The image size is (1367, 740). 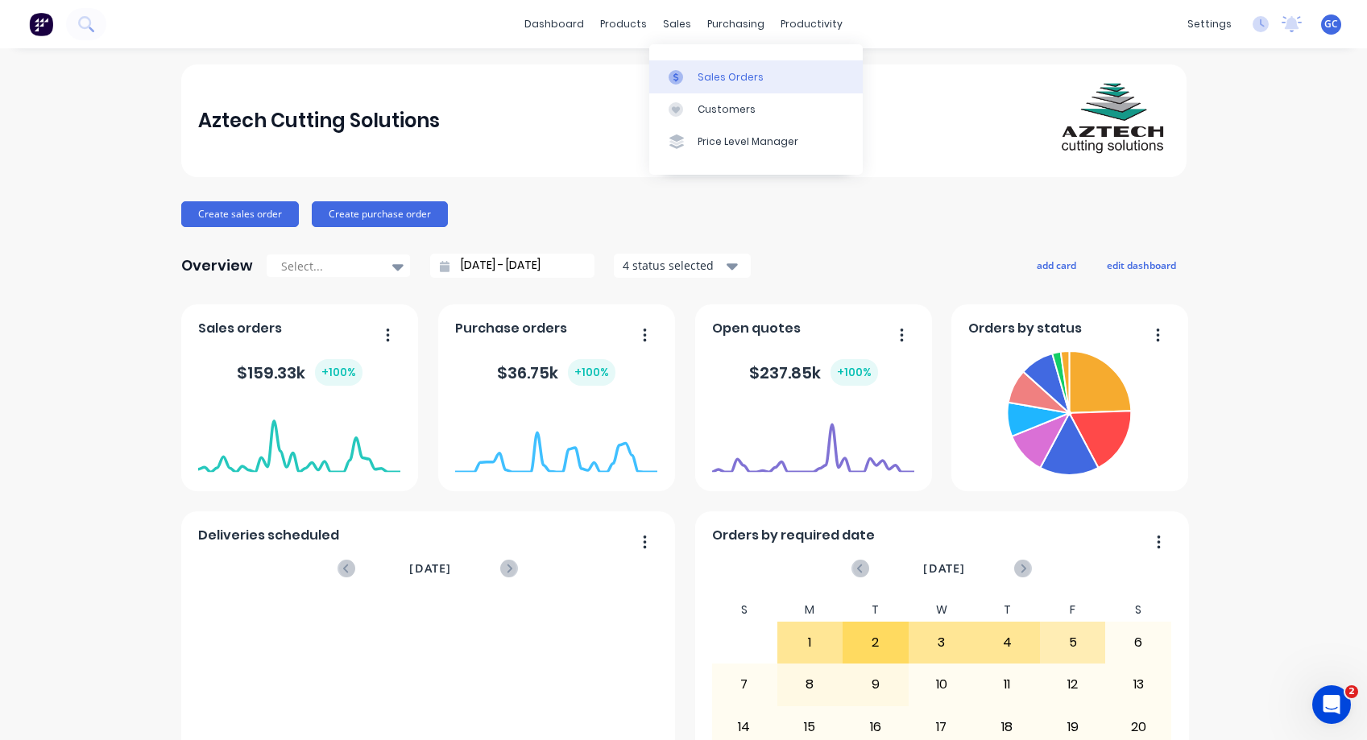 I want to click on div: Customers, so click(x=727, y=110).